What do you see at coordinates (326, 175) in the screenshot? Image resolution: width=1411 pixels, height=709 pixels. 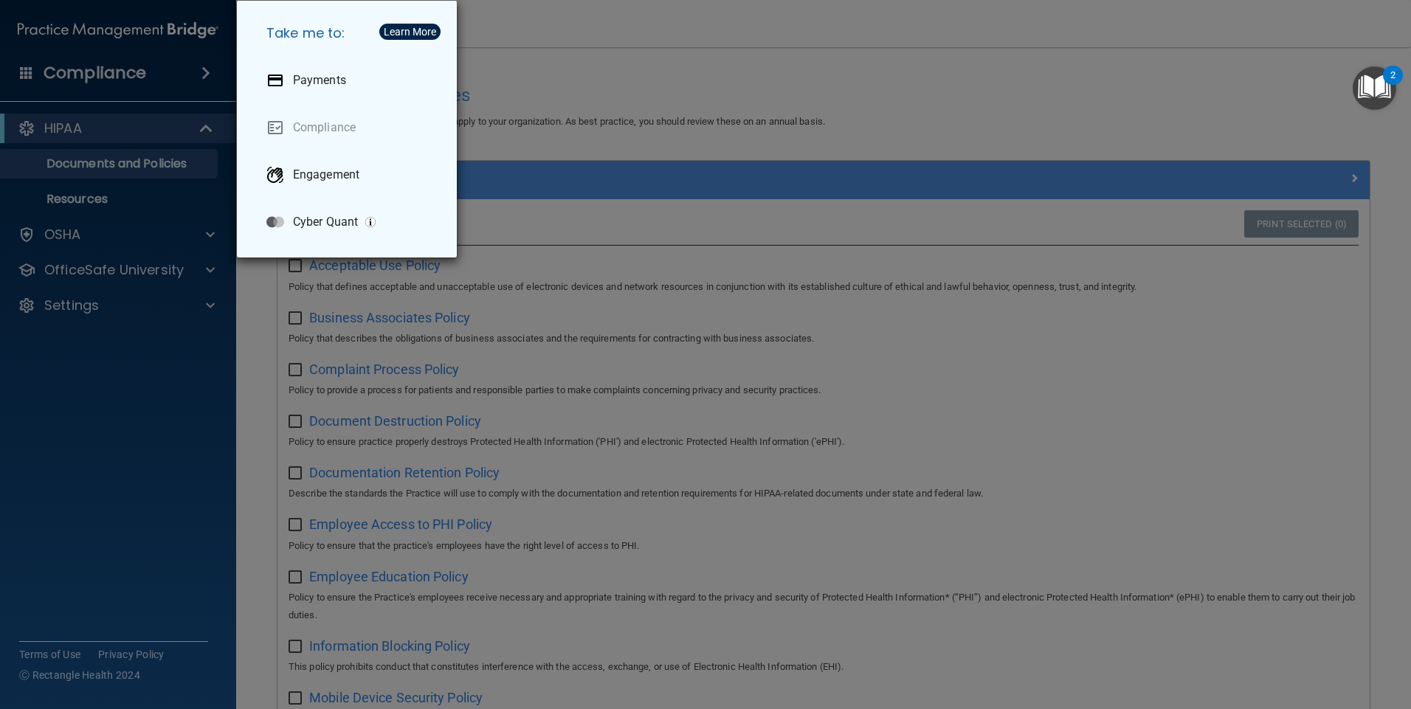 I see `p: Engagement` at bounding box center [326, 175].